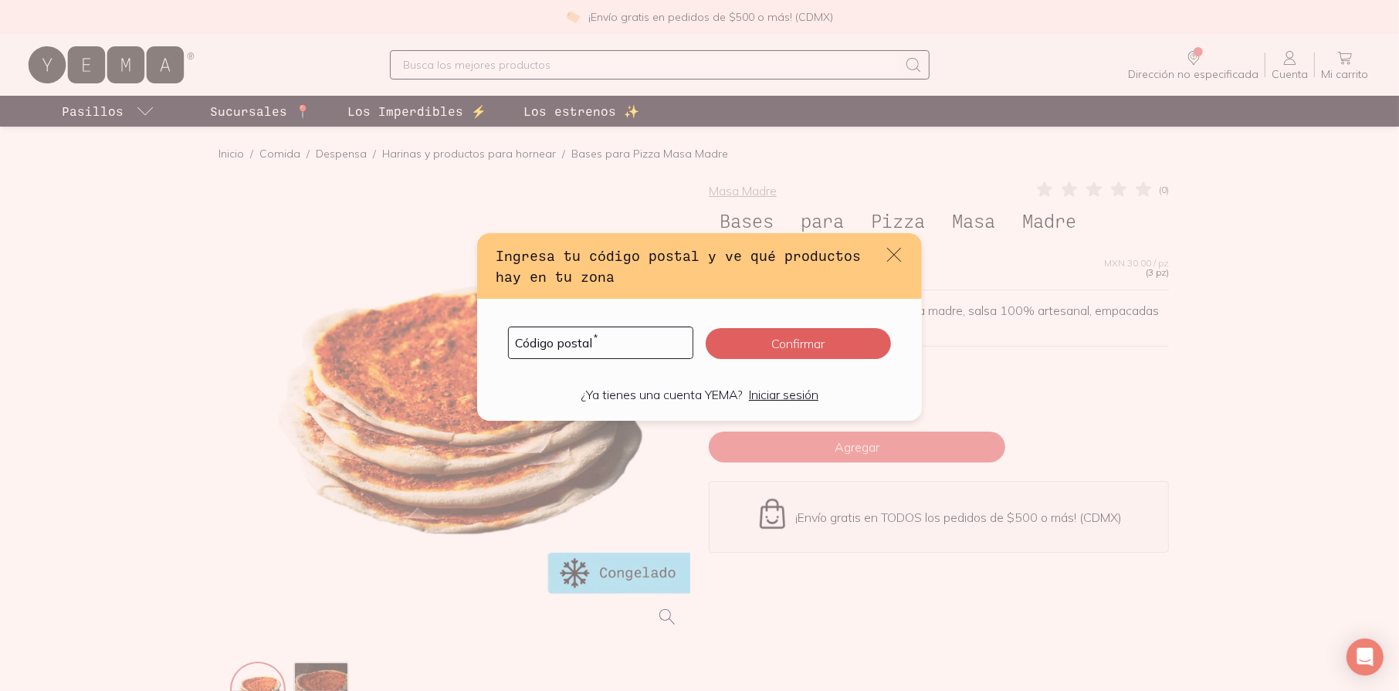 Image resolution: width=1399 pixels, height=691 pixels. What do you see at coordinates (799, 344) in the screenshot?
I see `button: Confirmar` at bounding box center [799, 344].